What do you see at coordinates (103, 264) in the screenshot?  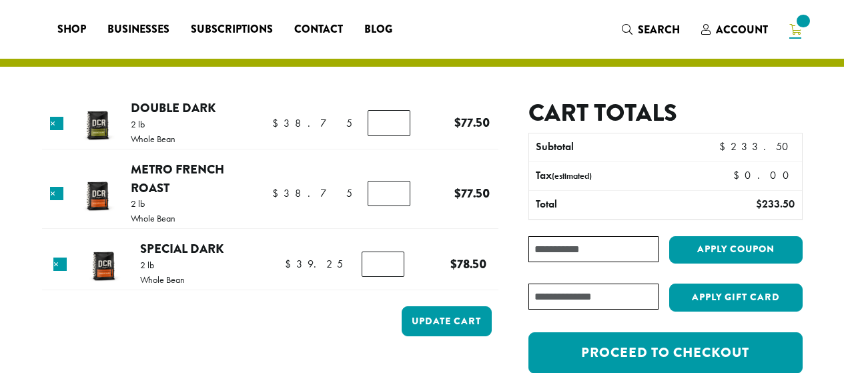 I see `img: Special Dark` at bounding box center [103, 264].